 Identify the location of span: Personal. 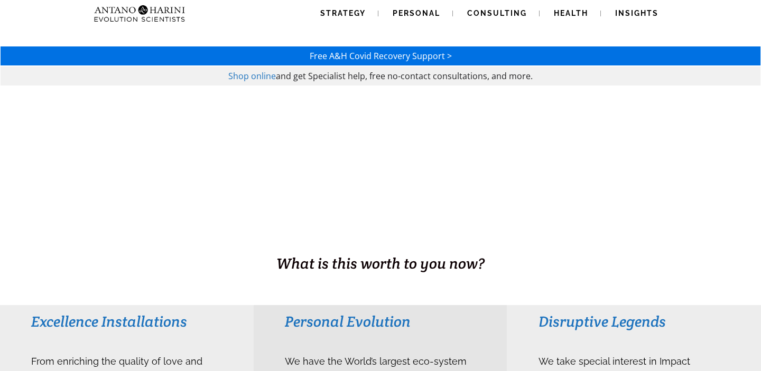
(416, 13).